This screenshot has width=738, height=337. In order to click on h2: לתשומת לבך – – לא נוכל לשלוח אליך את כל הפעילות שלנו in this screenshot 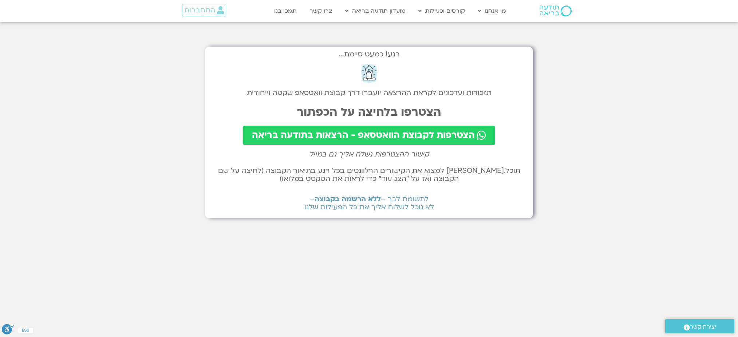, I will do `click(369, 203)`.